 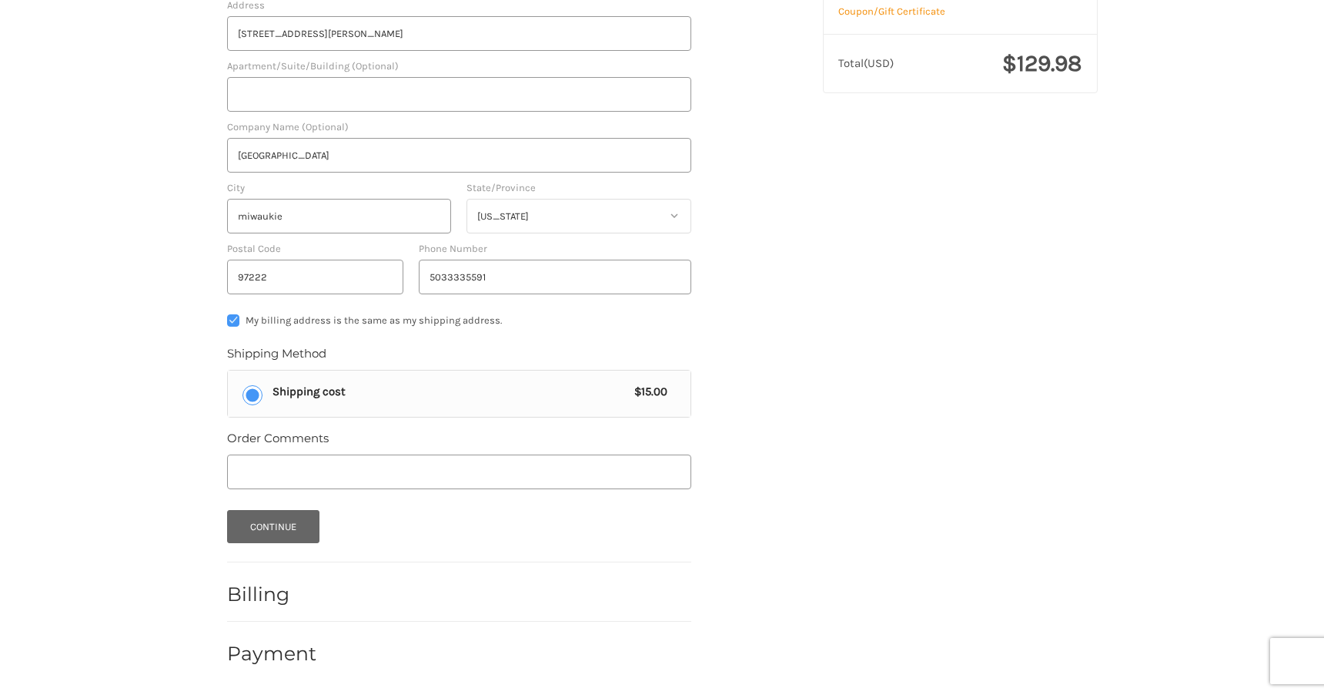 What do you see at coordinates (276, 357) in the screenshot?
I see `legend: Shipping Method` at bounding box center [276, 357].